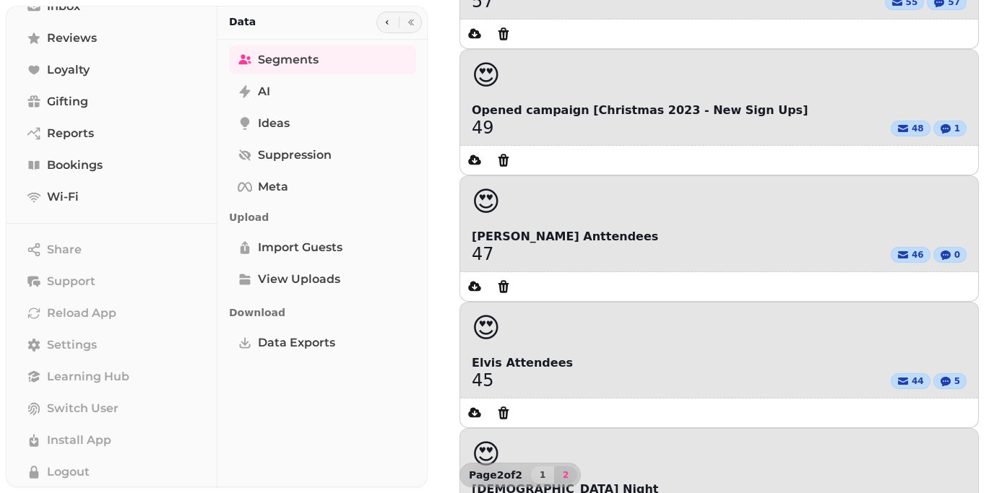 The image size is (1002, 493). What do you see at coordinates (719, 111) in the screenshot?
I see `span: Opened campaign [Christmas 2023 - New Sign Ups]` at bounding box center [719, 111].